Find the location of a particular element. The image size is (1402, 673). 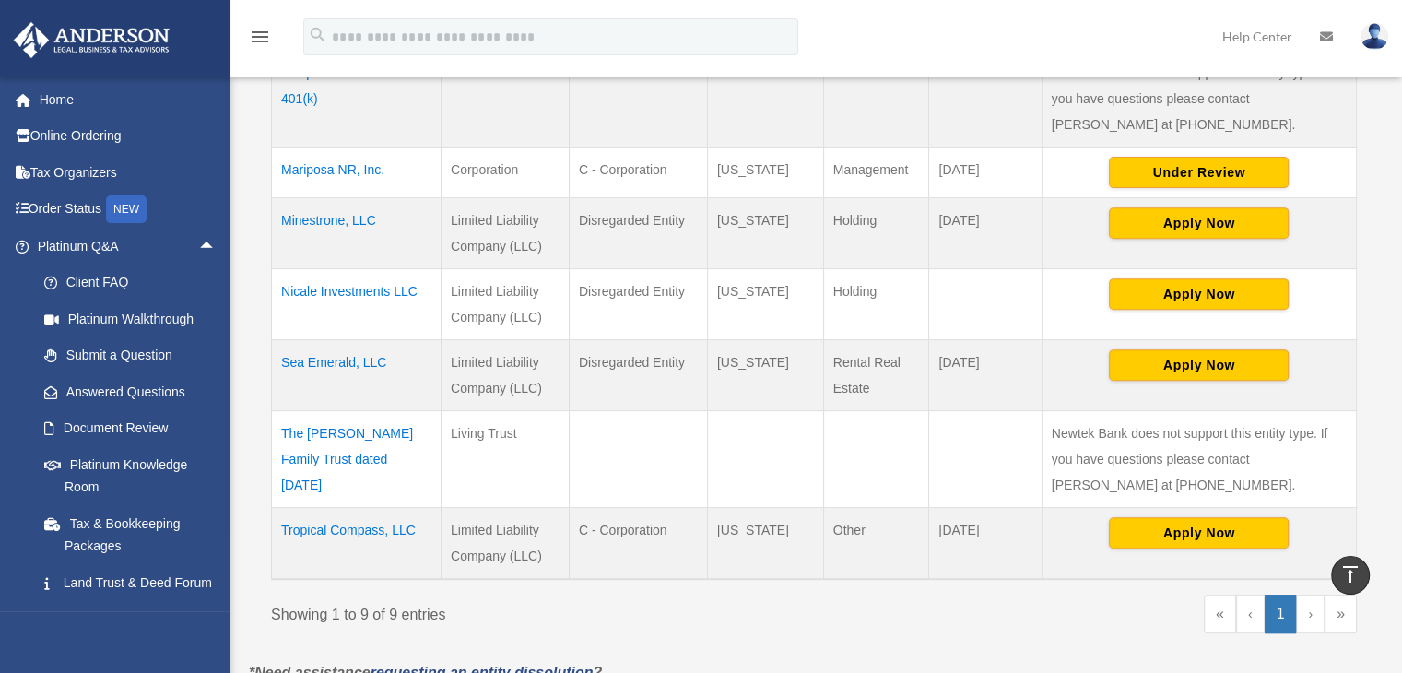

button: Under Review is located at coordinates (1198, 172).